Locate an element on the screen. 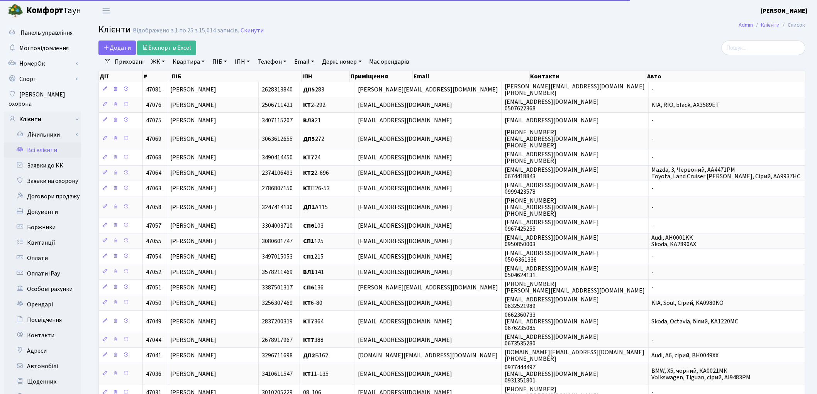 The width and height of the screenshot is (817, 394). th: Приміщення is located at coordinates (381, 76).